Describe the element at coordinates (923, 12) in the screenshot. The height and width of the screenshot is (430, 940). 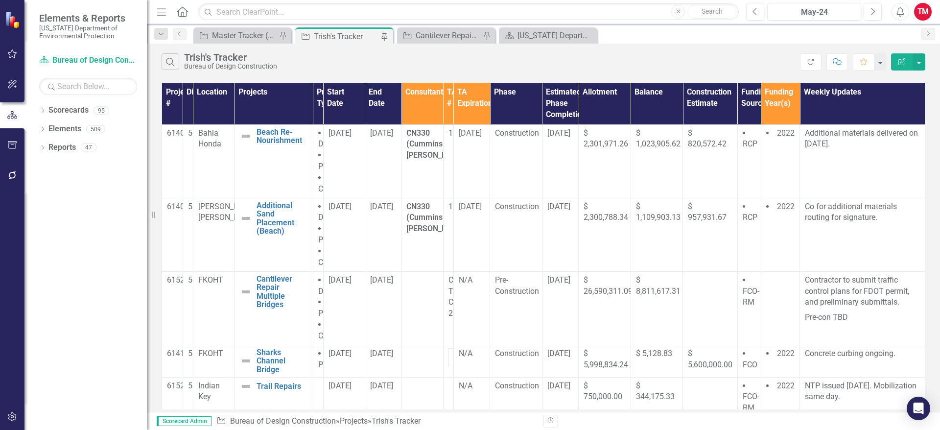
I see `div: TM` at that location.